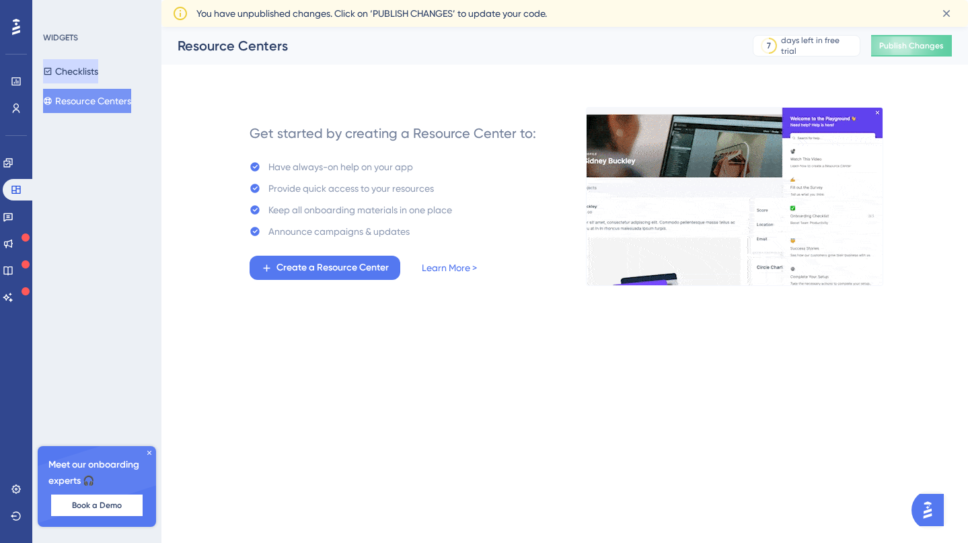 The image size is (968, 543). Describe the element at coordinates (339, 231) in the screenshot. I see `div: Announce campaigns & updates` at that location.